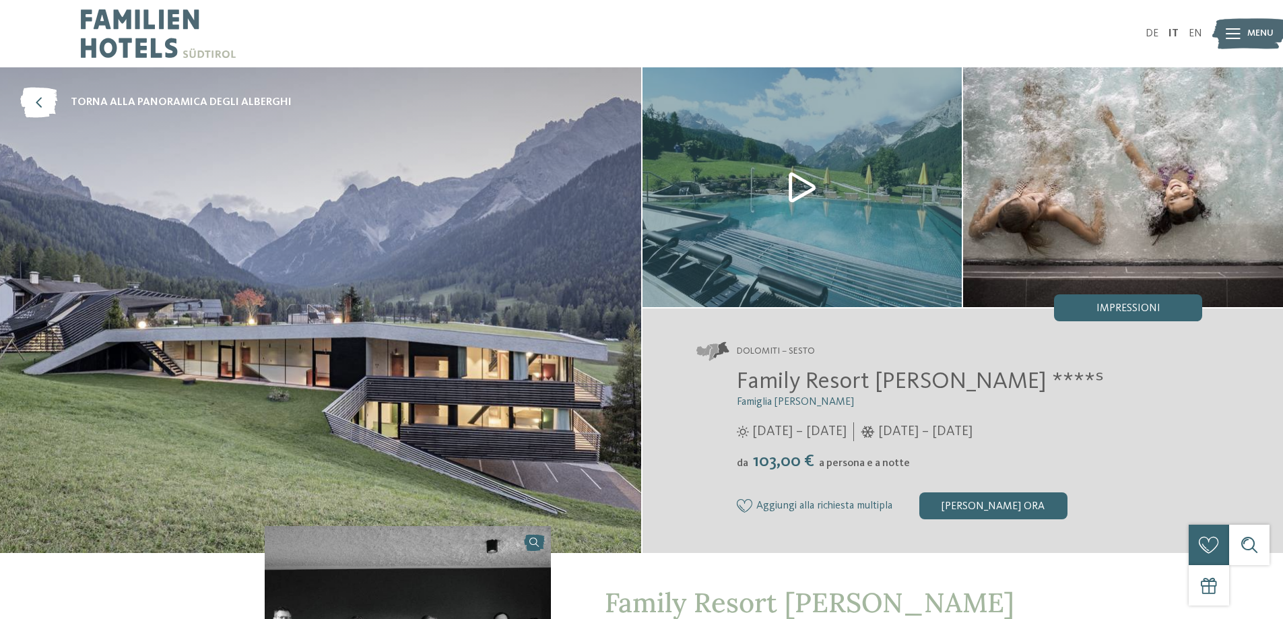  What do you see at coordinates (1174, 34) in the screenshot?
I see `a: IT` at bounding box center [1174, 34].